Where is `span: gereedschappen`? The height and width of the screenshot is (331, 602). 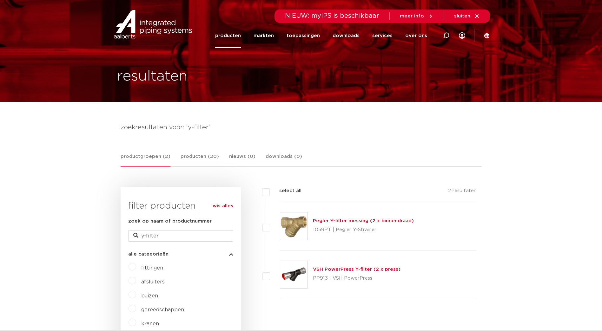
span: gereedschappen is located at coordinates (162, 310).